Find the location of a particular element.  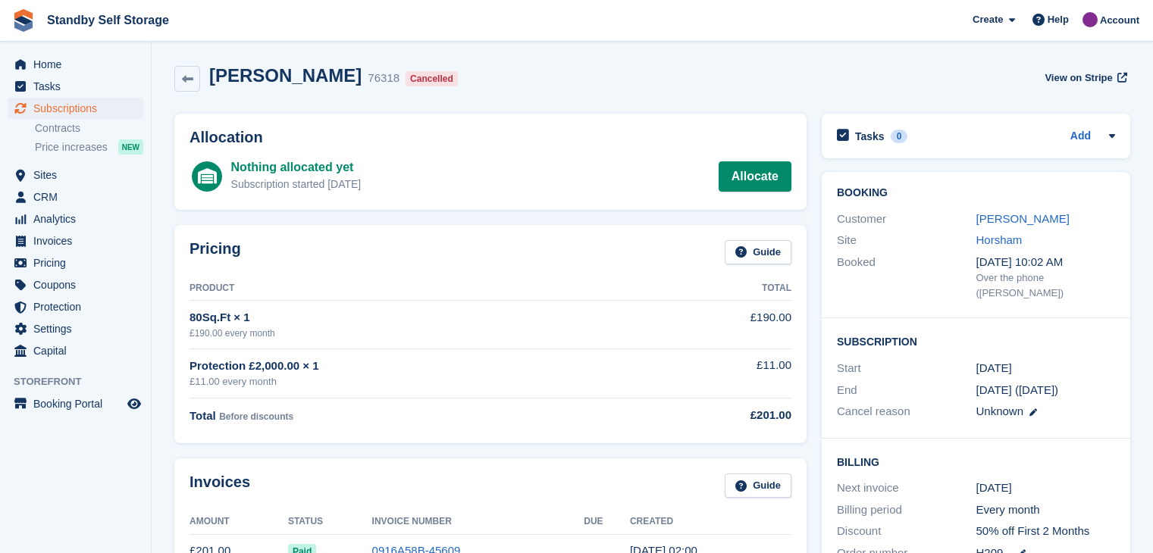

h2: Subscription is located at coordinates (975, 341).